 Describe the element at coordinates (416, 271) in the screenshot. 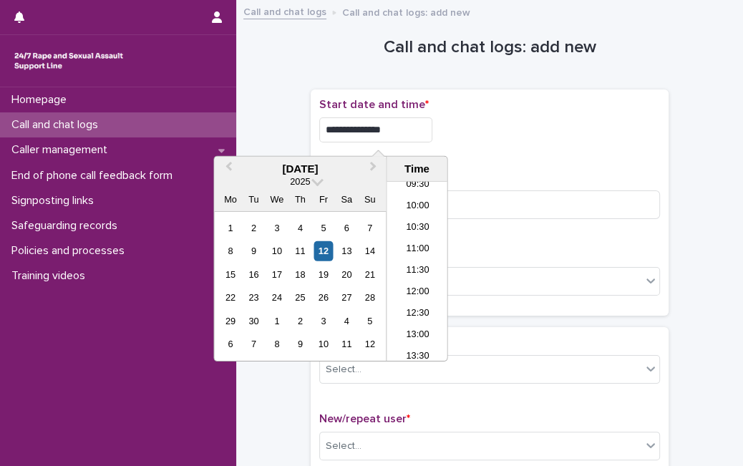

I see `li: 11:30` at that location.